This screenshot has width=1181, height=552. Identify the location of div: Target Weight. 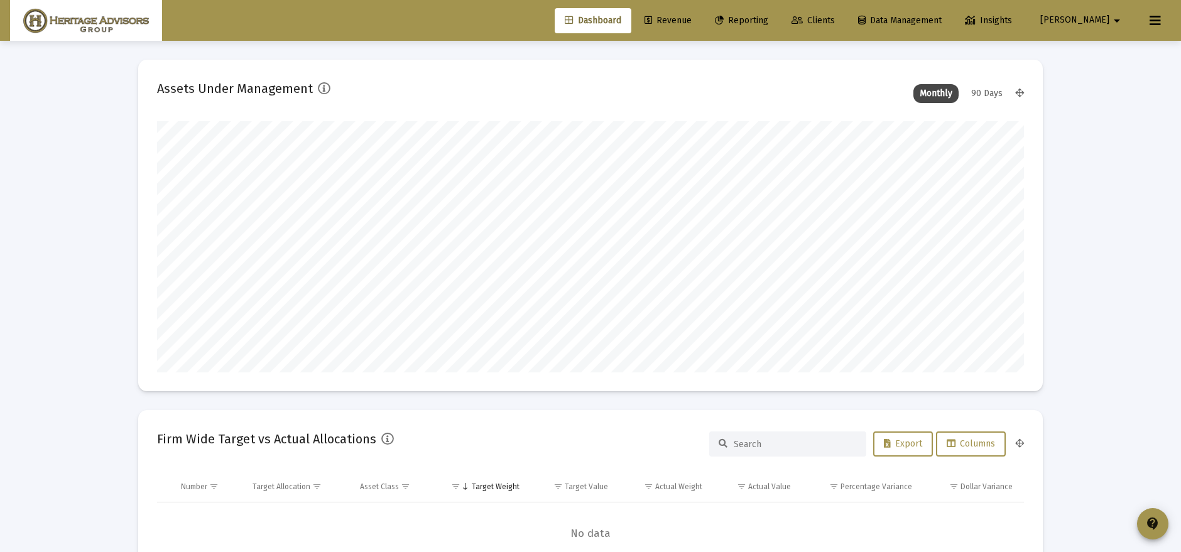
(496, 487).